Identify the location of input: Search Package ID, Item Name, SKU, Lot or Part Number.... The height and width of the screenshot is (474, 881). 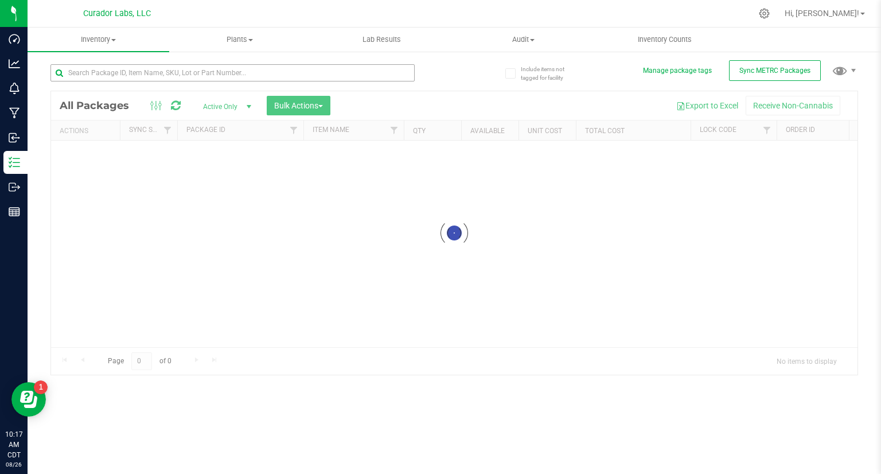
(232, 73).